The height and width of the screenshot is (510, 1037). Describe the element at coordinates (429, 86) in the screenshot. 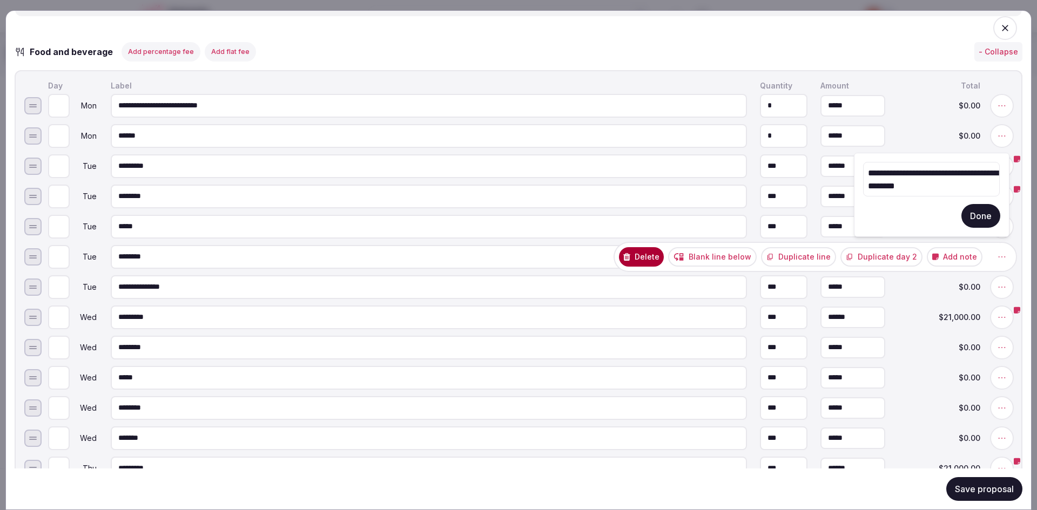

I see `div: Label` at that location.